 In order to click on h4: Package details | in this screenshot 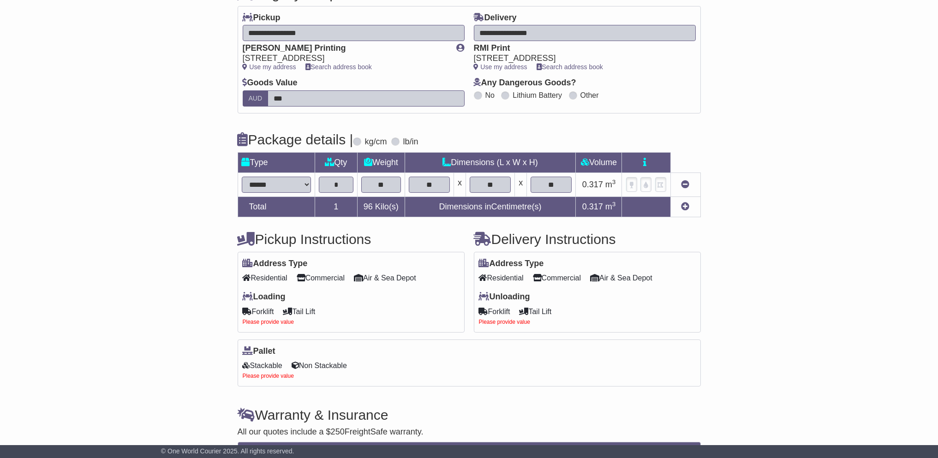, I will do `click(295, 139)`.